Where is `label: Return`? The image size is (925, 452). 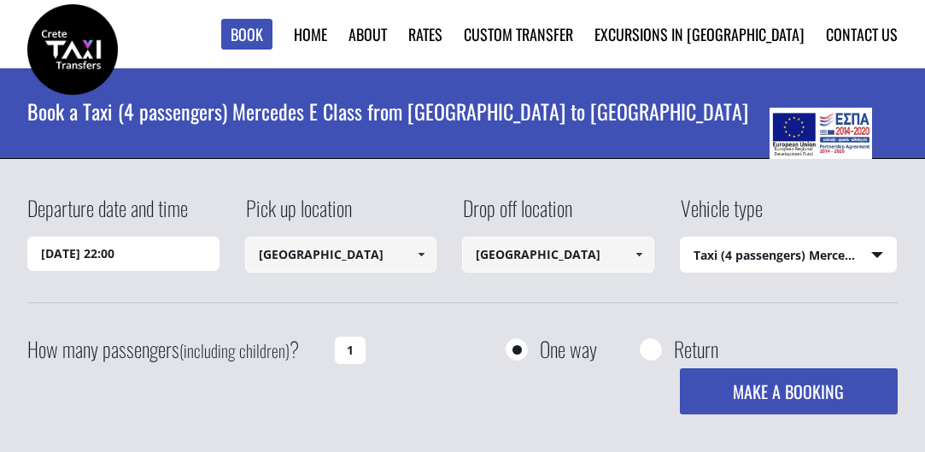 label: Return is located at coordinates (696, 348).